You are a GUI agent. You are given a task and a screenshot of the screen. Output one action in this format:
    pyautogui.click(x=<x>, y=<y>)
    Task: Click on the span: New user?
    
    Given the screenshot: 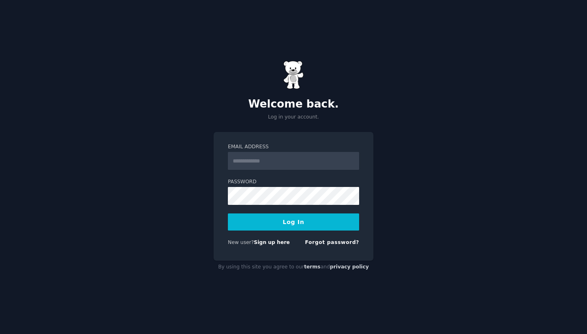 What is the action you would take?
    pyautogui.click(x=241, y=242)
    